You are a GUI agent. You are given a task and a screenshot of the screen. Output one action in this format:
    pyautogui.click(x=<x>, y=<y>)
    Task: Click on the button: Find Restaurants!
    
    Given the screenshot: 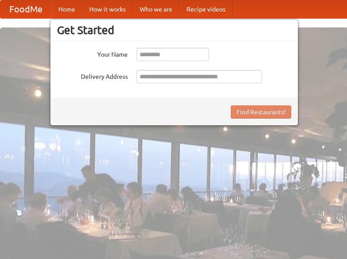 What is the action you would take?
    pyautogui.click(x=261, y=112)
    